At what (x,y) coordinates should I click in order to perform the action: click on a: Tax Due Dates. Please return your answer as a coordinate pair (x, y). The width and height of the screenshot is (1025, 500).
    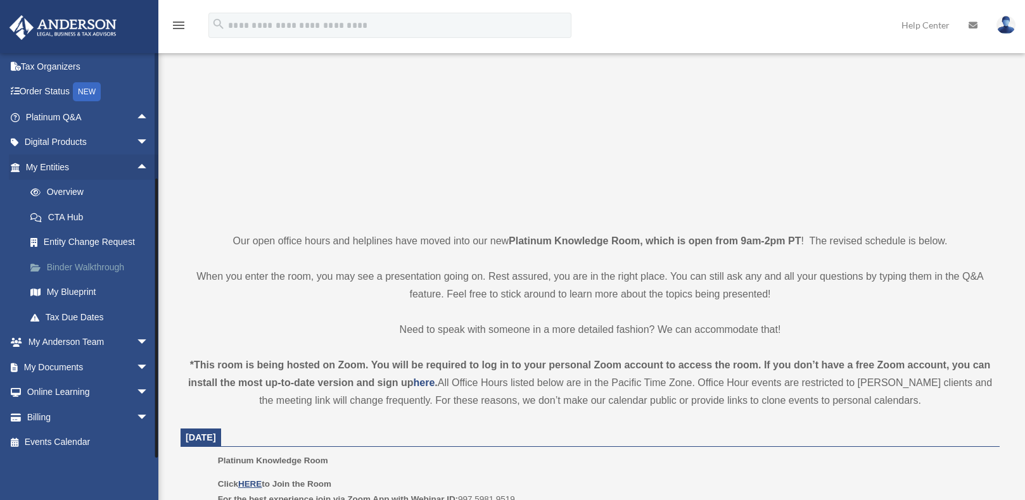
    Looking at the image, I should click on (92, 317).